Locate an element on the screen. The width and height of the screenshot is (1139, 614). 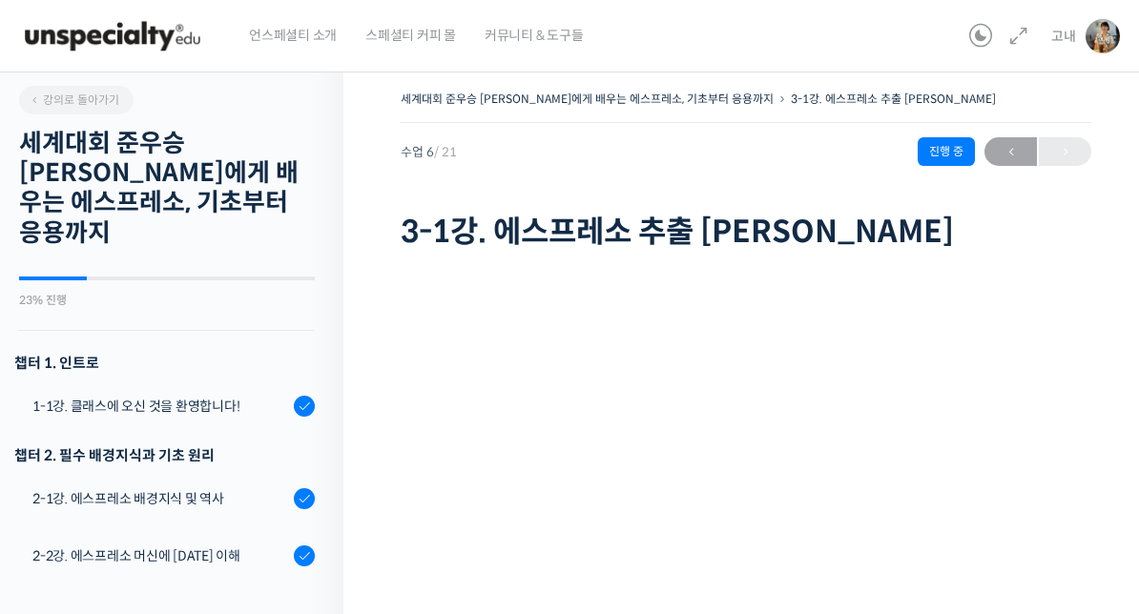
a: 강의로 돌아가기 is located at coordinates (76, 100).